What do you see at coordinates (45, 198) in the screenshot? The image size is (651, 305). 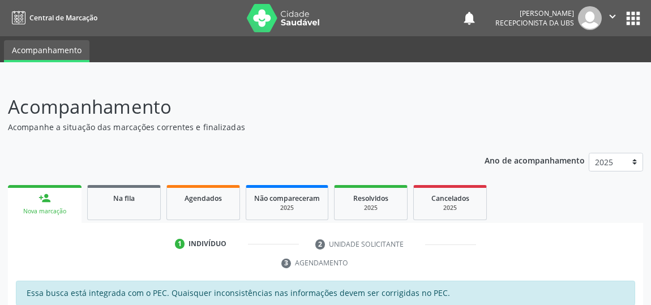 I see `div: person_add` at bounding box center [45, 198].